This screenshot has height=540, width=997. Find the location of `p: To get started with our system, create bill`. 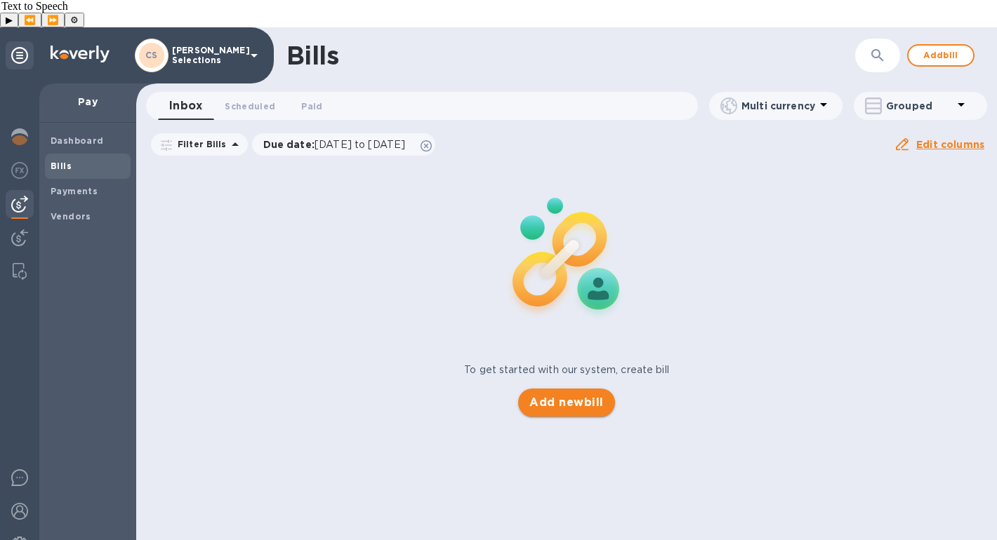

p: To get started with our system, create bill is located at coordinates (566, 370).